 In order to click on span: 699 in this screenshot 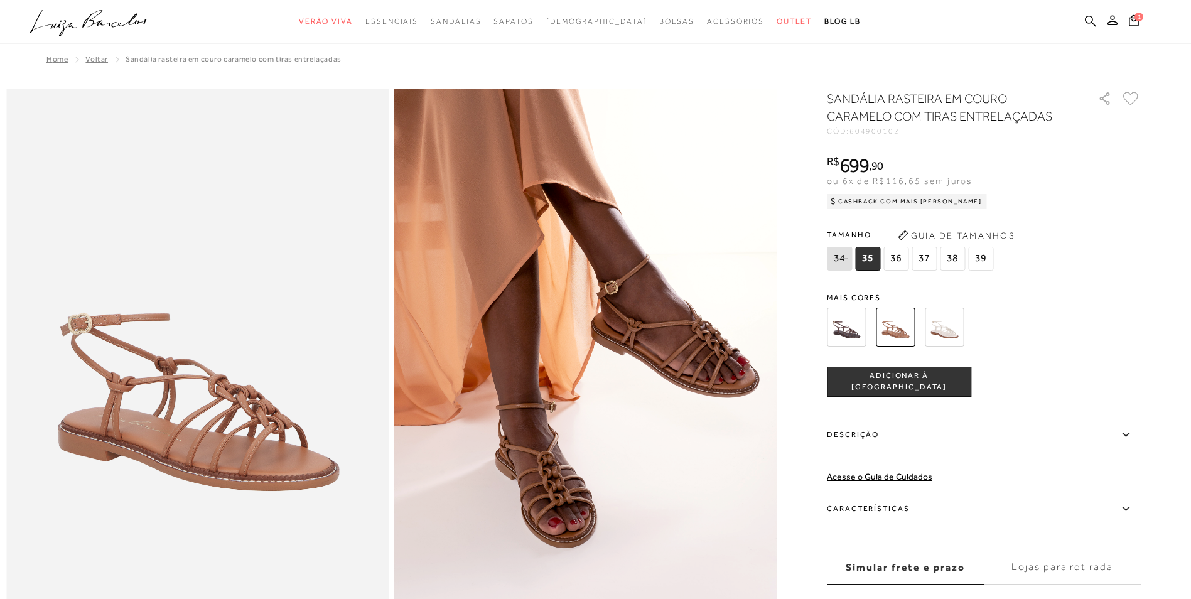, I will do `click(854, 165)`.